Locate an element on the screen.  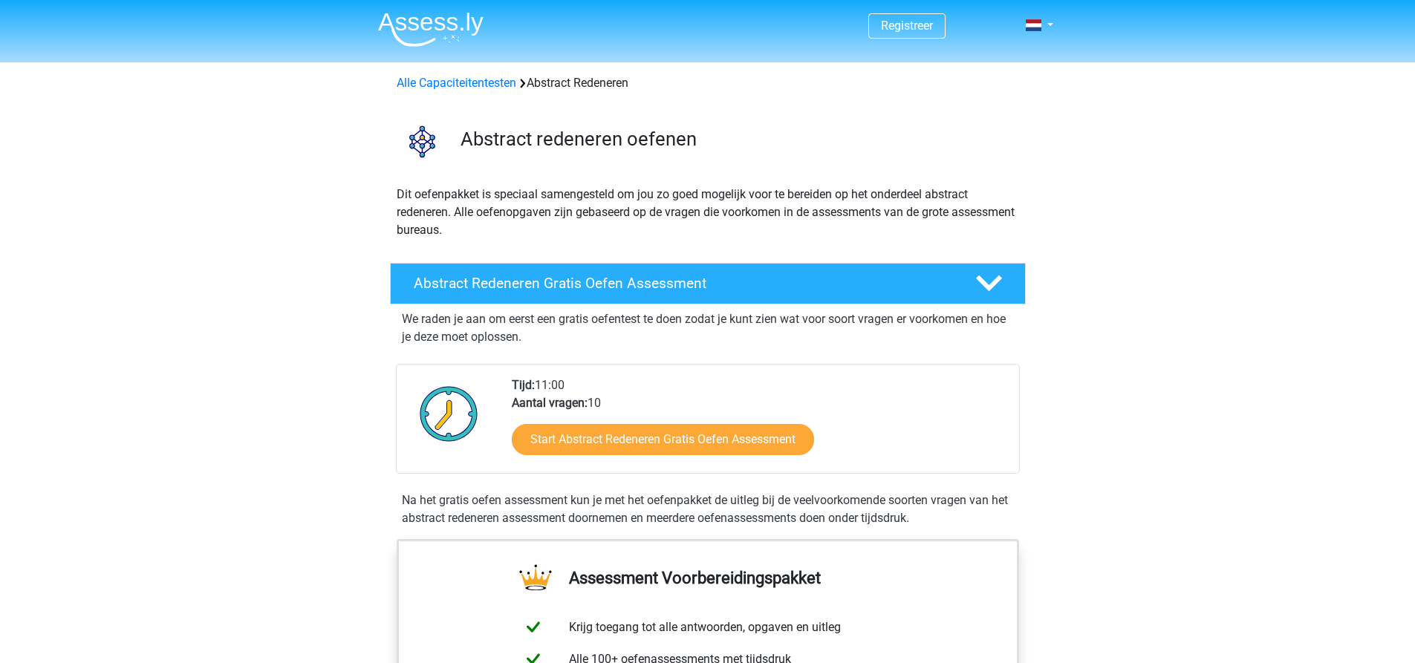
div: Abstract Redeneren is located at coordinates (708, 83).